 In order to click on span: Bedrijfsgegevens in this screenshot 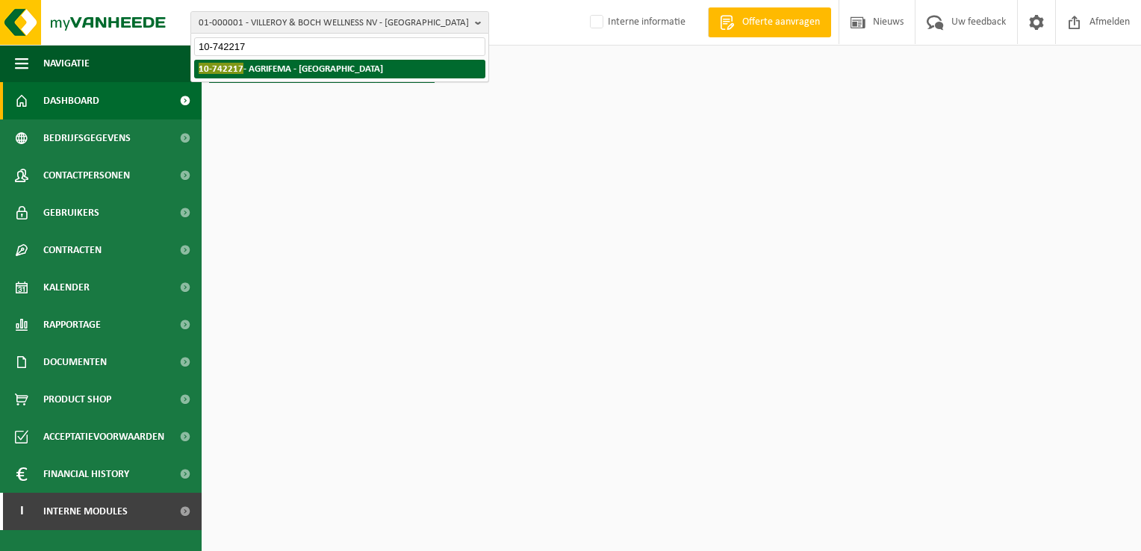, I will do `click(87, 138)`.